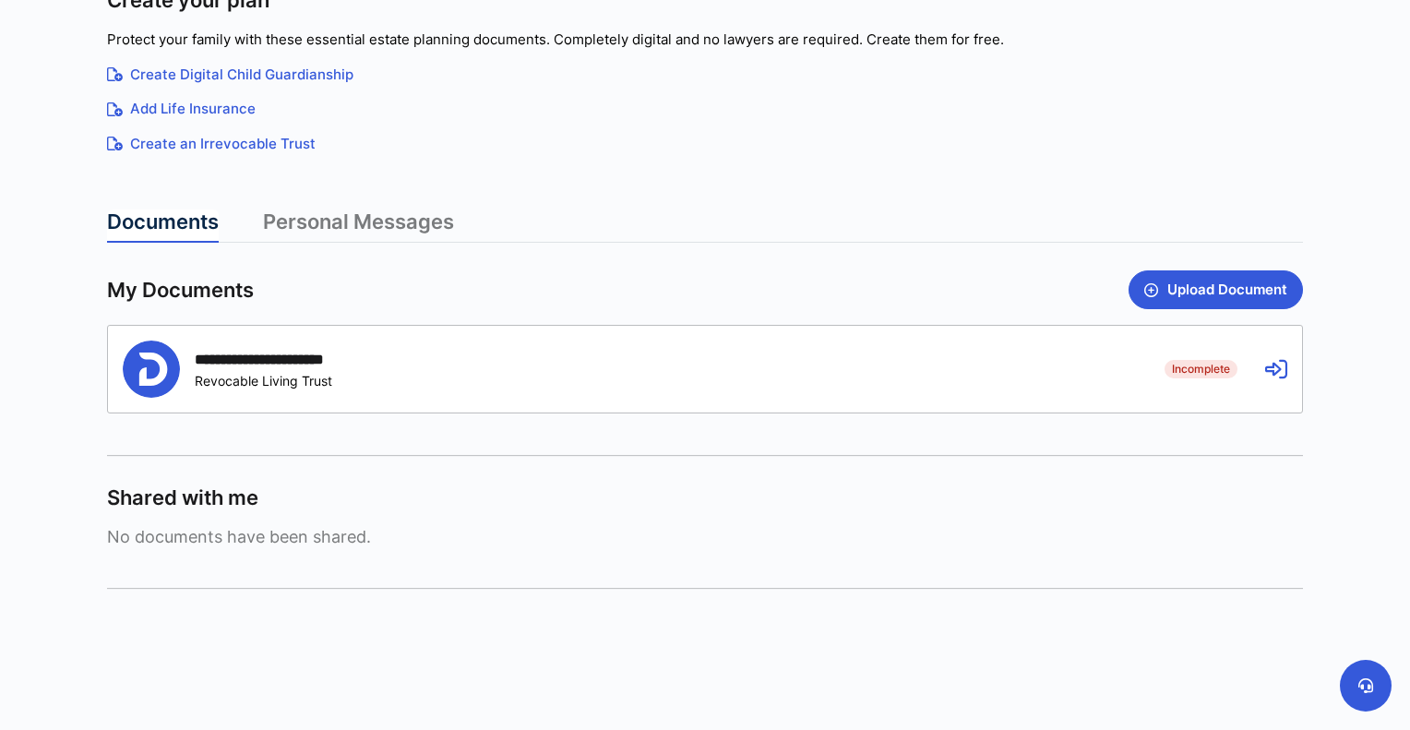 Image resolution: width=1410 pixels, height=730 pixels. I want to click on a: Documents, so click(162, 226).